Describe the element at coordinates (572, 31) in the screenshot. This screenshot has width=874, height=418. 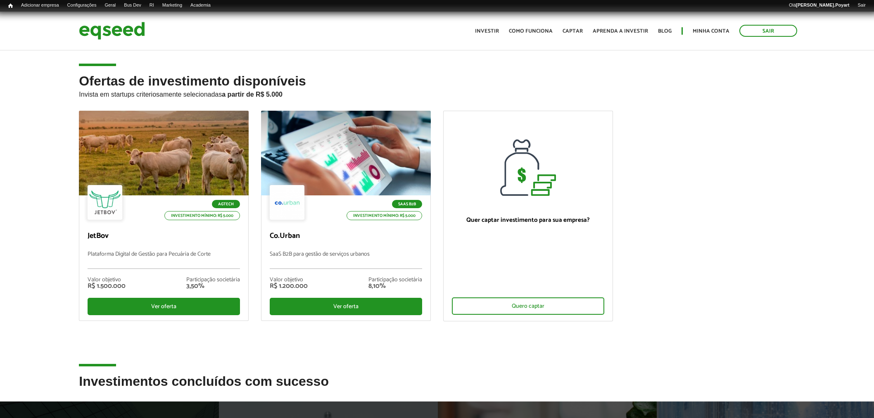
I see `a: Captar` at that location.